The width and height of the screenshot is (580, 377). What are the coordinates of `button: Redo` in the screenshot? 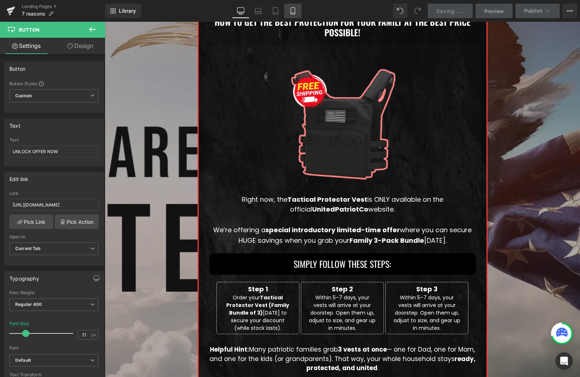 It's located at (418, 11).